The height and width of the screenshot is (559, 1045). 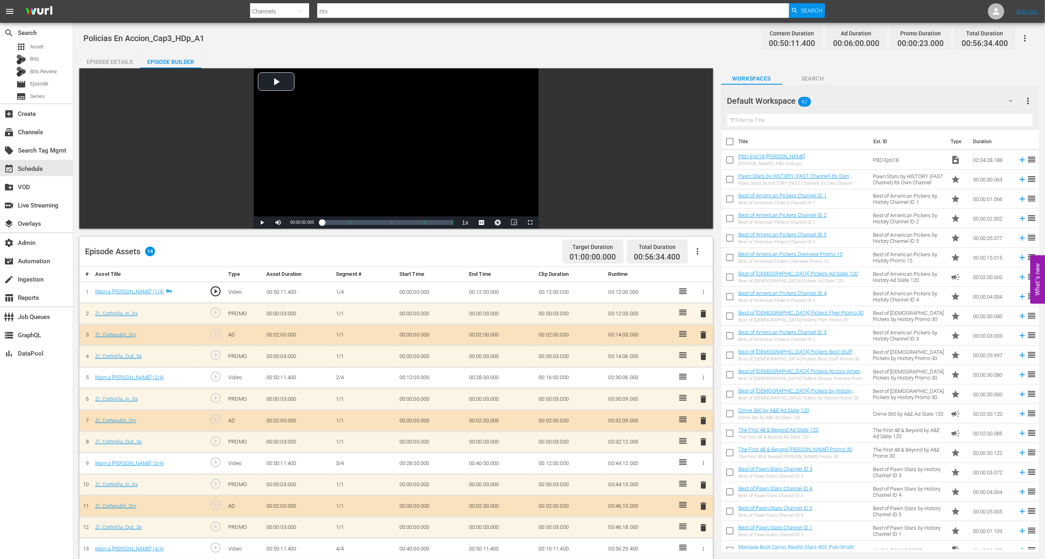 What do you see at coordinates (992, 160) in the screenshot?
I see `td: 02:04:28.188` at bounding box center [992, 160].